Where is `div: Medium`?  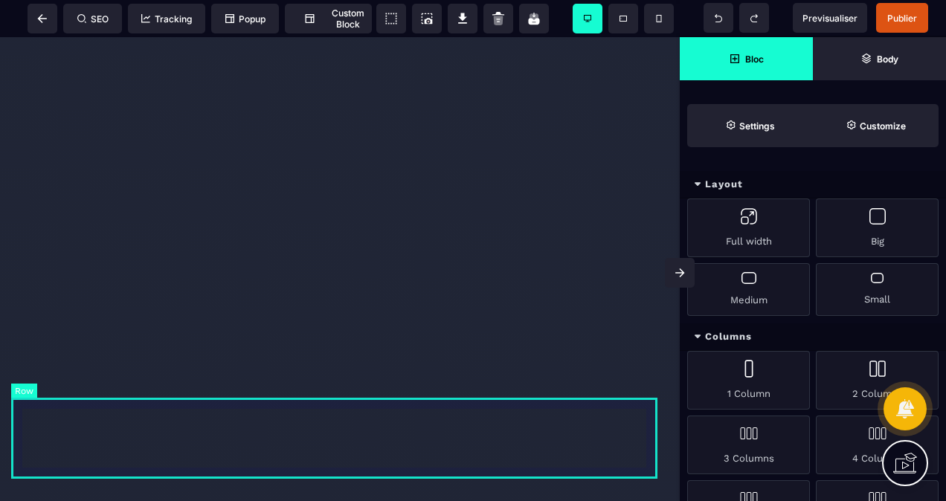 div: Medium is located at coordinates (748, 289).